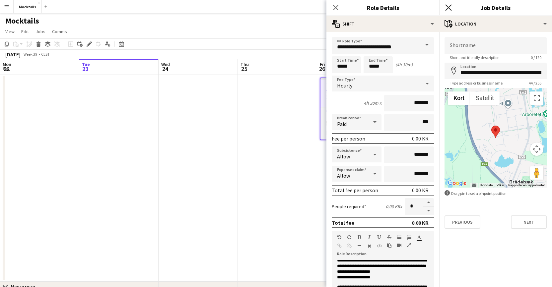 This screenshot has height=287, width=552. I want to click on img: Google, so click(457, 183).